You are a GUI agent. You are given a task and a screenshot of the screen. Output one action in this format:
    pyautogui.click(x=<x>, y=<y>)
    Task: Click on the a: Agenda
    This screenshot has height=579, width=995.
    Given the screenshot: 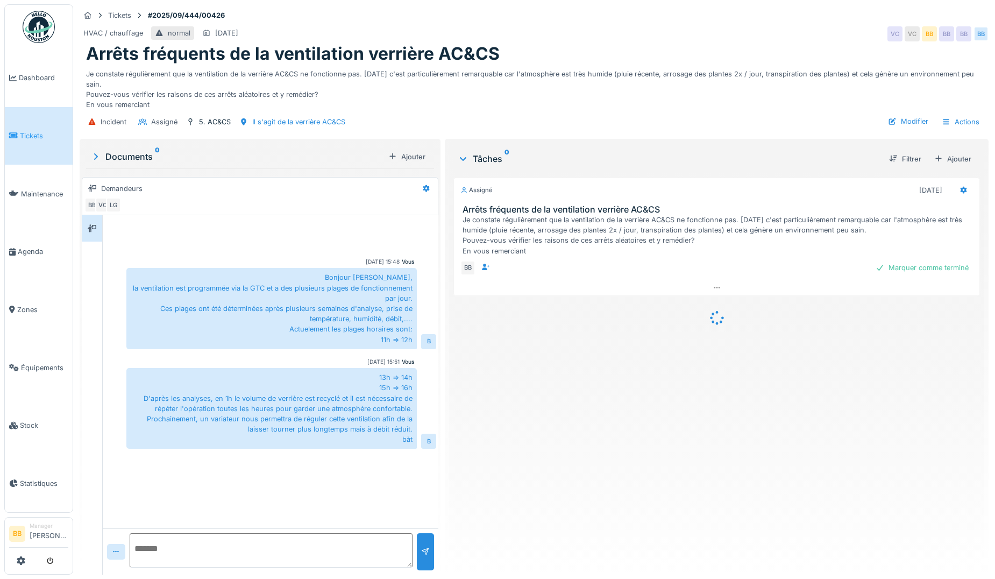 What is the action you would take?
    pyautogui.click(x=39, y=252)
    